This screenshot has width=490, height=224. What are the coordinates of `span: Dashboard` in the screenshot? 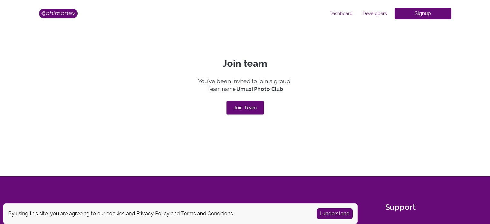 It's located at (341, 14).